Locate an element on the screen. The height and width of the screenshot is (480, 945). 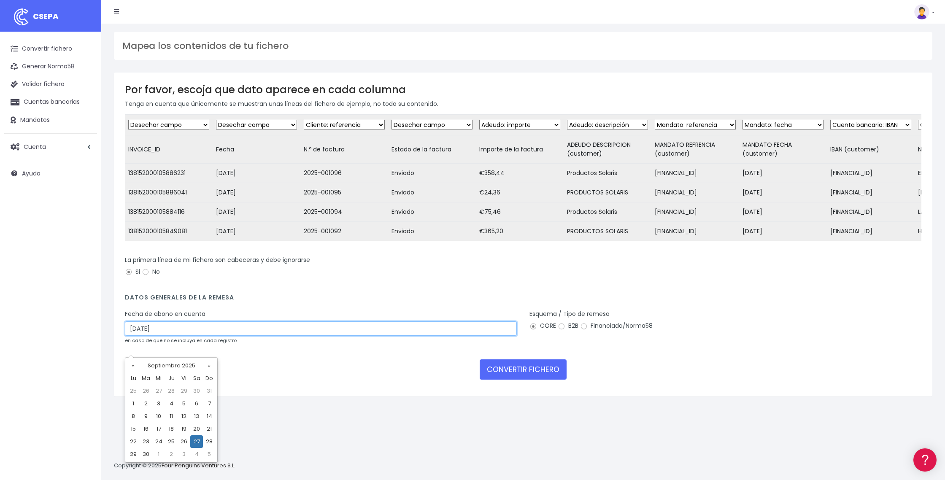
td: 138152000105884116 is located at coordinates (169, 212).